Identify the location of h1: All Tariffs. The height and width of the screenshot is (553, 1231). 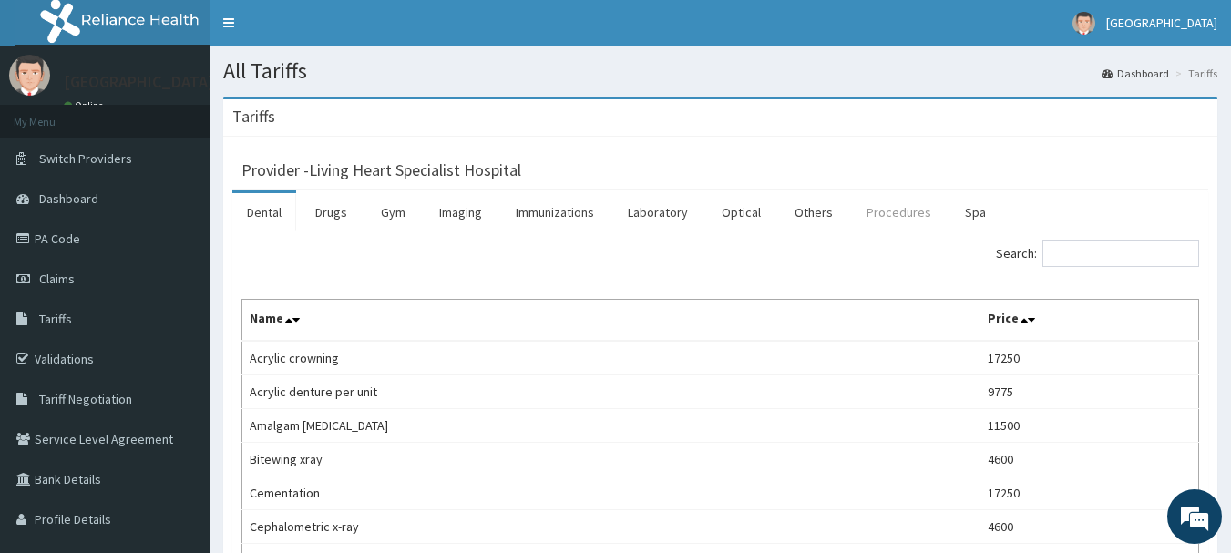
(720, 71).